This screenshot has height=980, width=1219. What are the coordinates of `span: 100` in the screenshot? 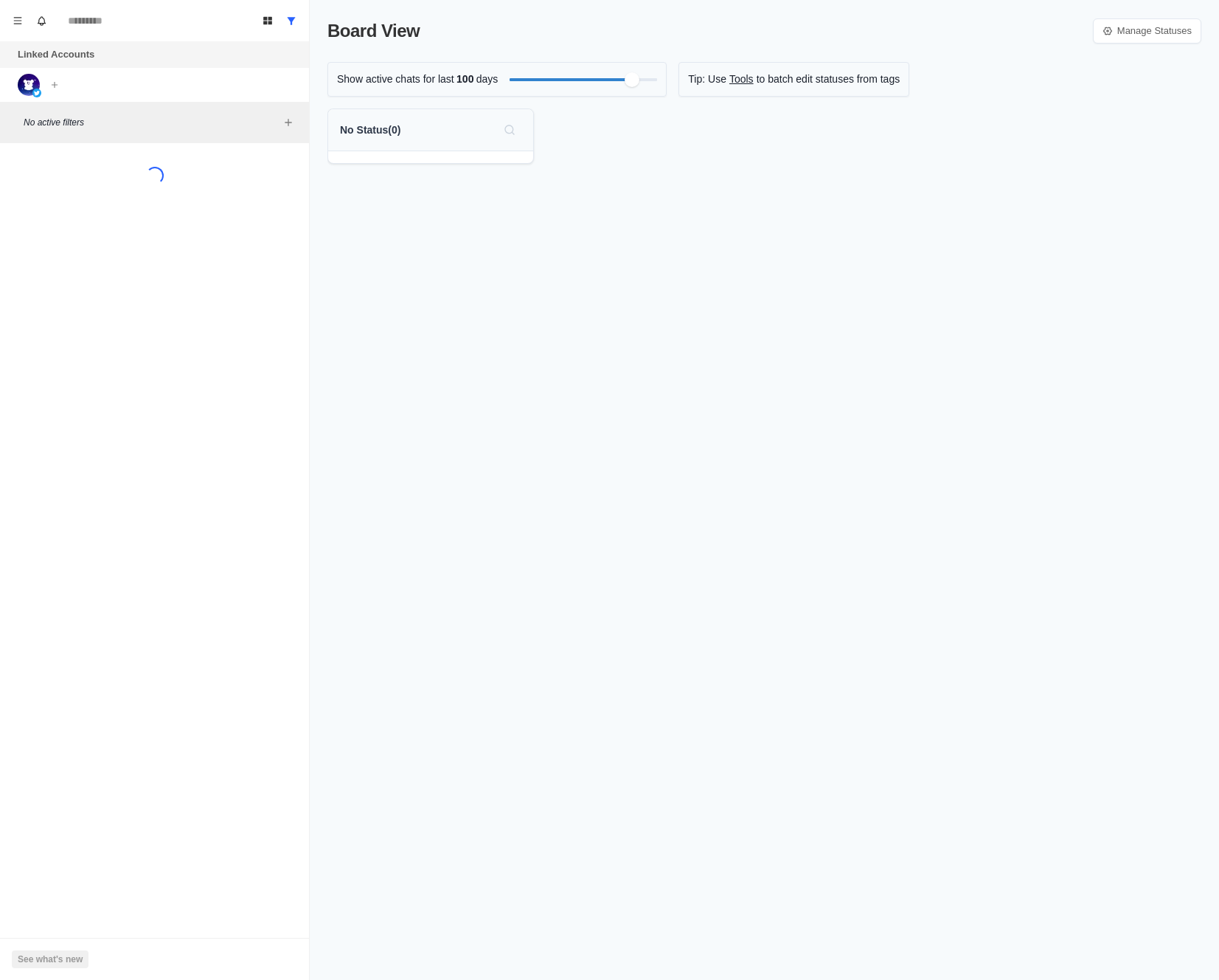 It's located at (466, 79).